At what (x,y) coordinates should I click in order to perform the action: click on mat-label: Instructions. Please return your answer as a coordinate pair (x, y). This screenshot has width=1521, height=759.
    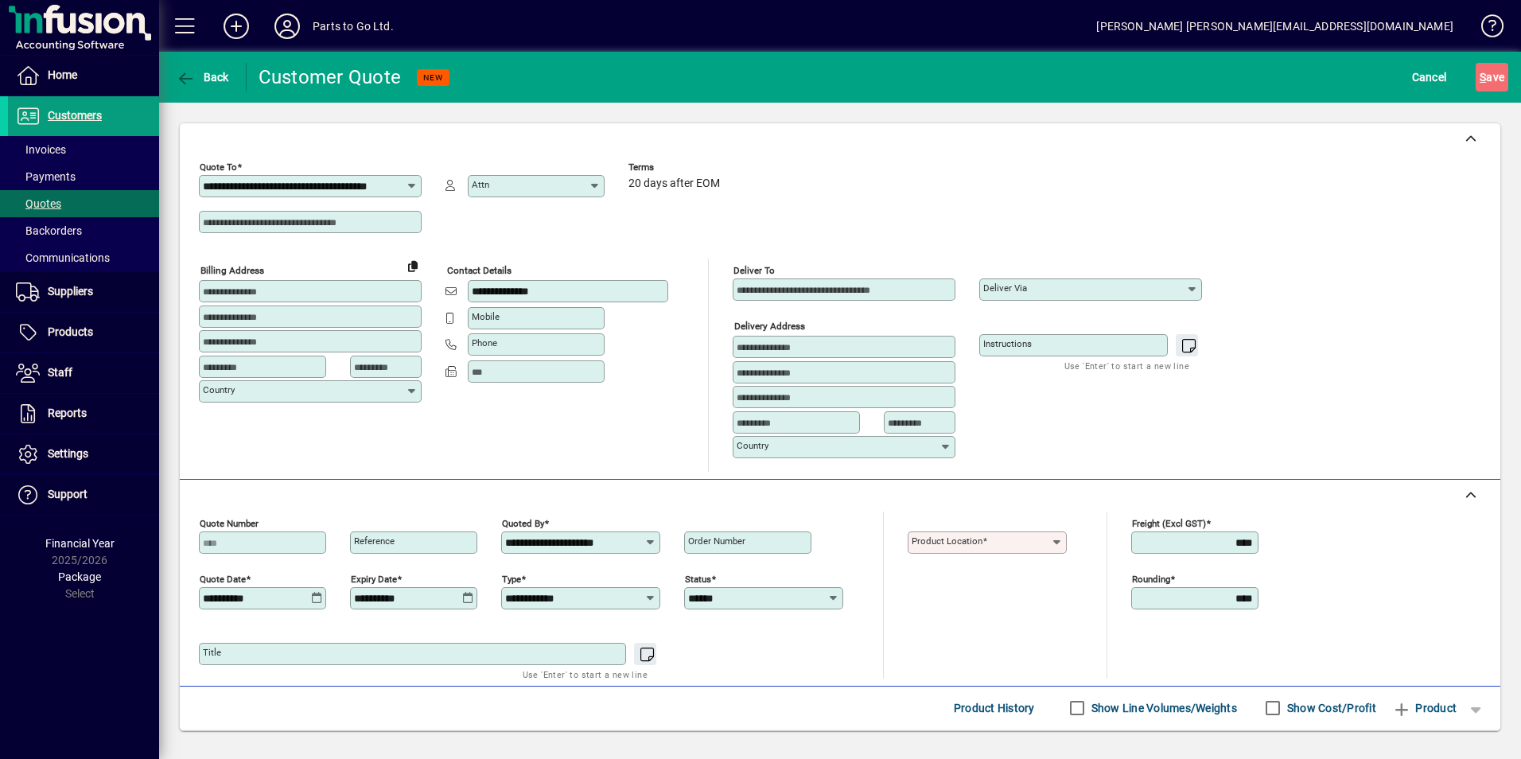
    Looking at the image, I should click on (1007, 344).